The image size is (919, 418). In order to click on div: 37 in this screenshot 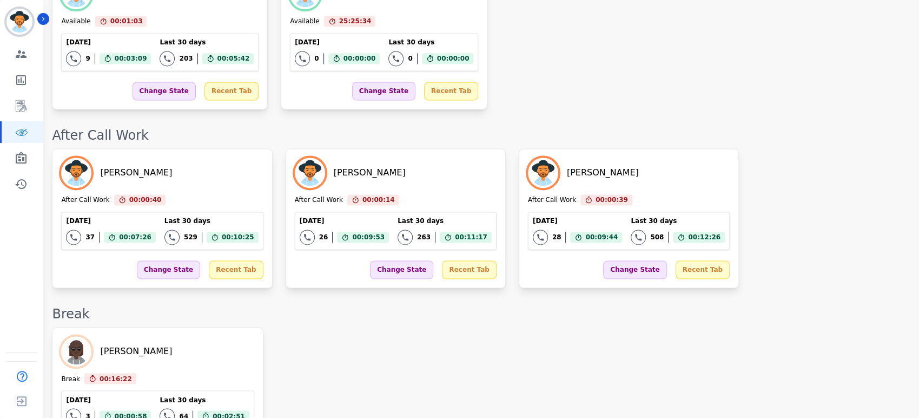, I will do `click(90, 237)`.